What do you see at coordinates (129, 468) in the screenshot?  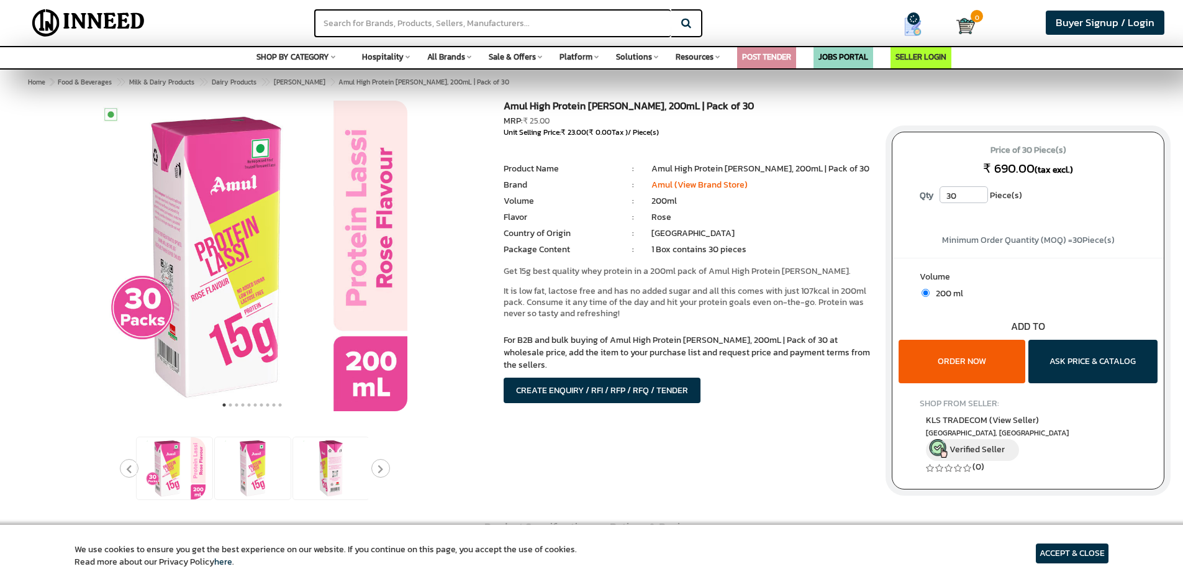 I see `button: Previous` at bounding box center [129, 468].